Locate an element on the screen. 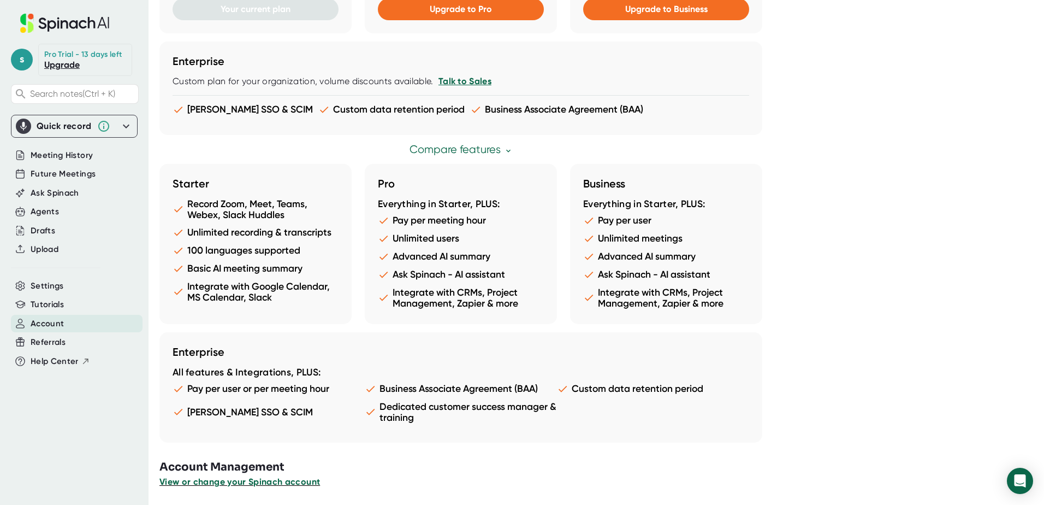  span: Ask Spinach is located at coordinates (55, 193).